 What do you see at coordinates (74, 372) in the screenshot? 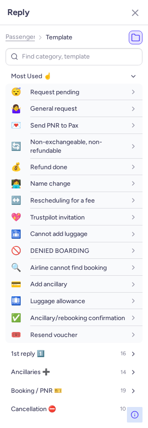
I see `button: Ancillaries ➕14` at bounding box center [74, 372].